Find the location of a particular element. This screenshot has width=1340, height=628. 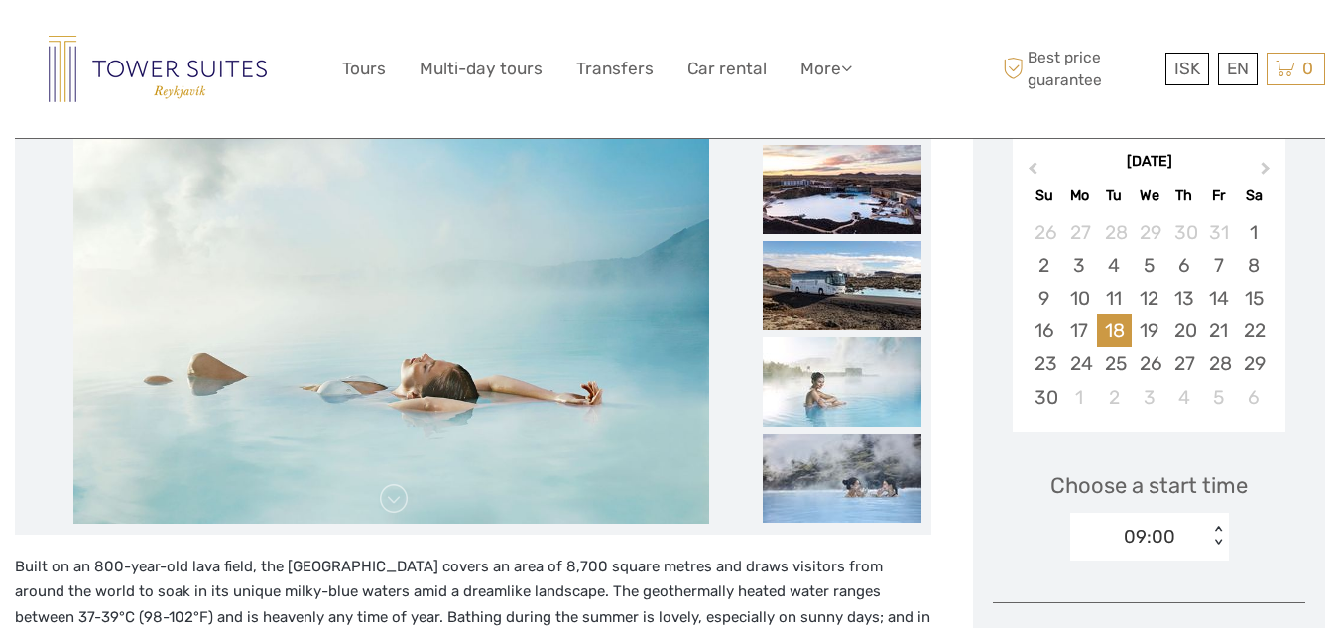

div: Choose Sunday, November 2nd, 2025 is located at coordinates (1044, 265).